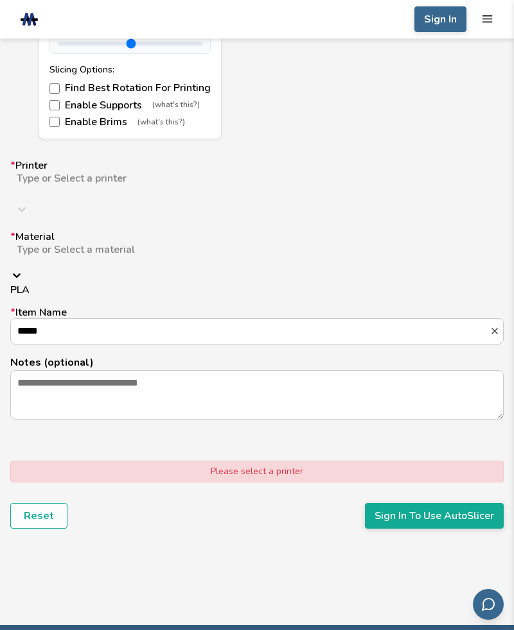 This screenshot has width=514, height=630. I want to click on div: Type or Select a printer, so click(257, 178).